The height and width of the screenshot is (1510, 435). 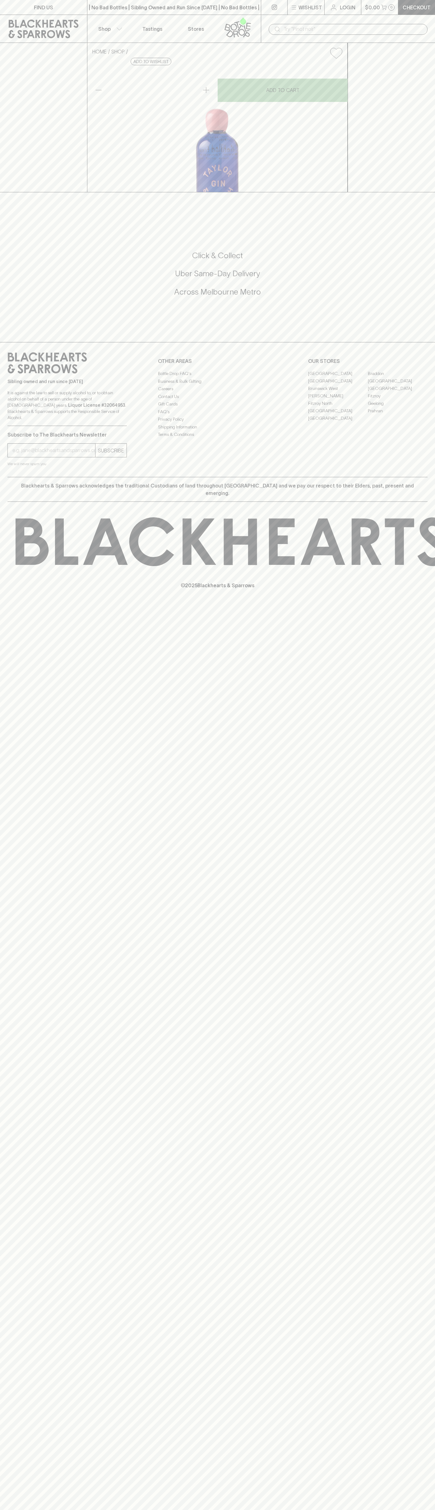 I want to click on p: FIND US, so click(x=44, y=7).